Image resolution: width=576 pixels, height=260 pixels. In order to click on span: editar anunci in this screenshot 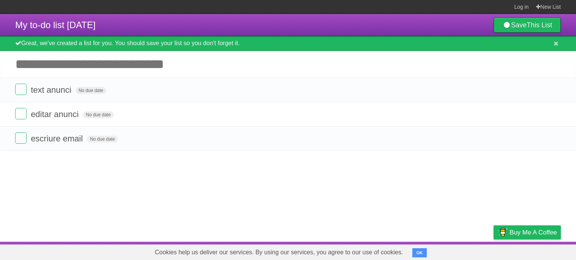, I will do `click(55, 114)`.